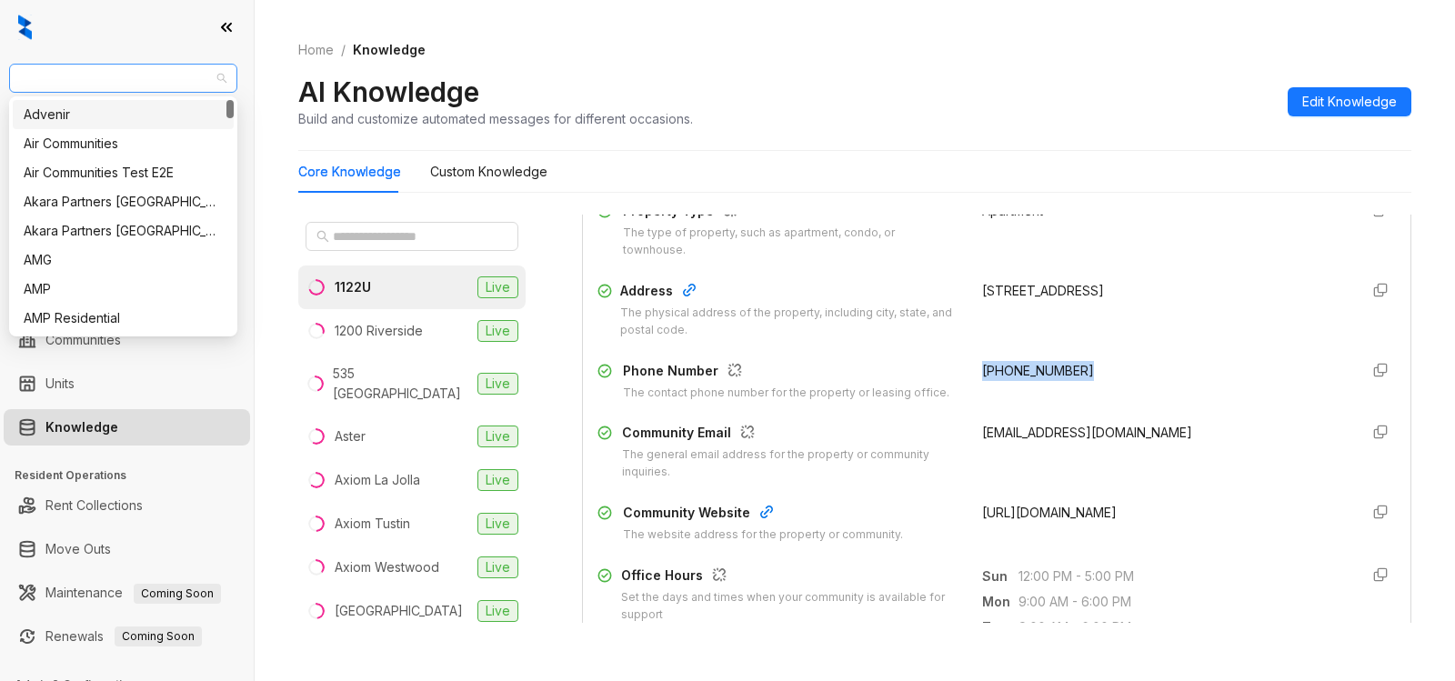 This screenshot has width=1455, height=681. What do you see at coordinates (763, 515) in the screenshot?
I see `div: Community Website` at bounding box center [763, 515].